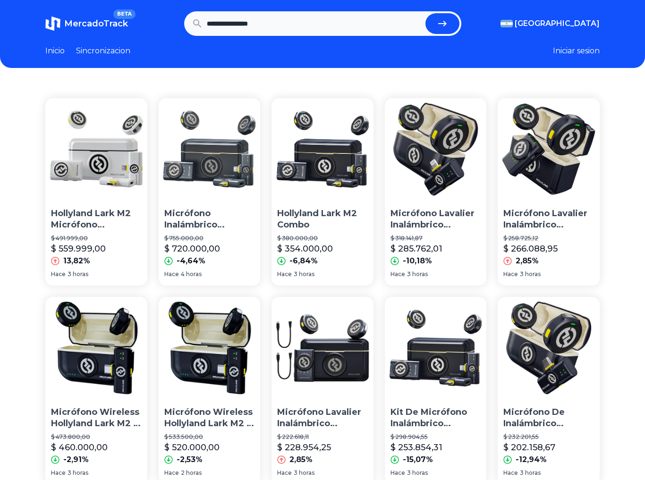 This screenshot has height=480, width=645. Describe the element at coordinates (96, 192) in the screenshot. I see `a: Hollyland Lark M2 Micrófono Inalámbrico 1000 Pies EwsHollyland Lark M2 Micrófono Inalámbrico 1000...` at that location.